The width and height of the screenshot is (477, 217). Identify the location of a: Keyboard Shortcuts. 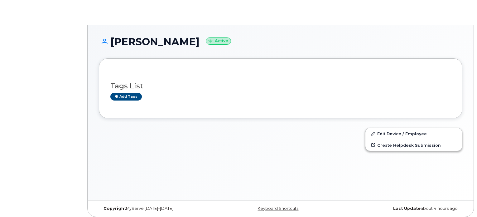
(278, 208).